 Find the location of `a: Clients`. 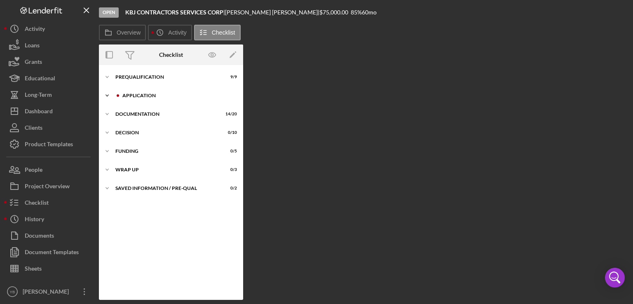

a: Clients is located at coordinates (49, 128).